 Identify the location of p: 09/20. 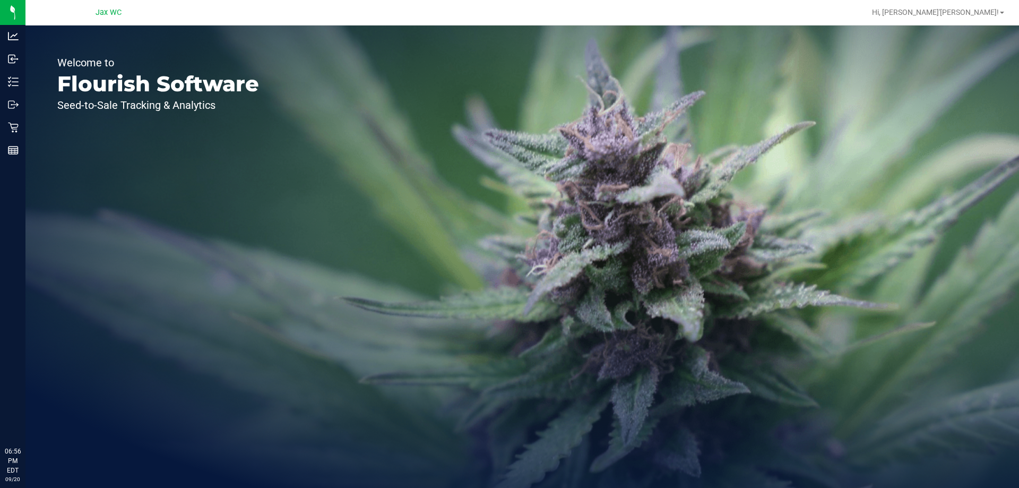
(13, 479).